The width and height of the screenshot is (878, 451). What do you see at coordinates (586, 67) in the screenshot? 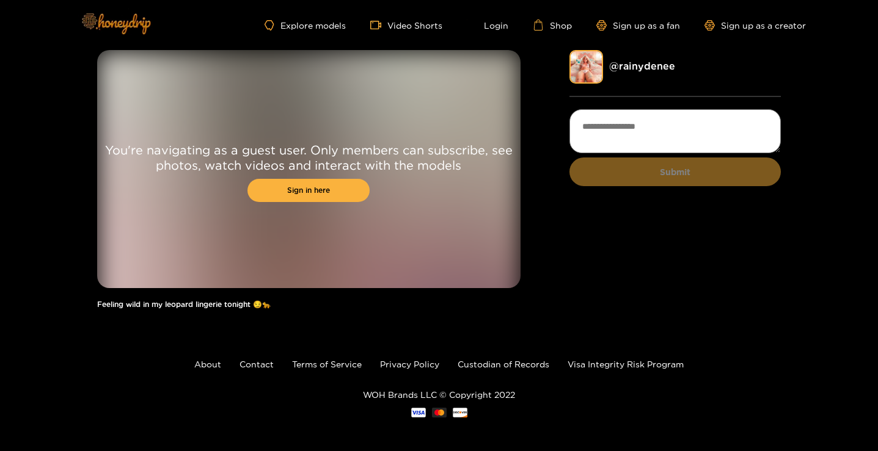
I see `img: rainydenee` at bounding box center [586, 67].